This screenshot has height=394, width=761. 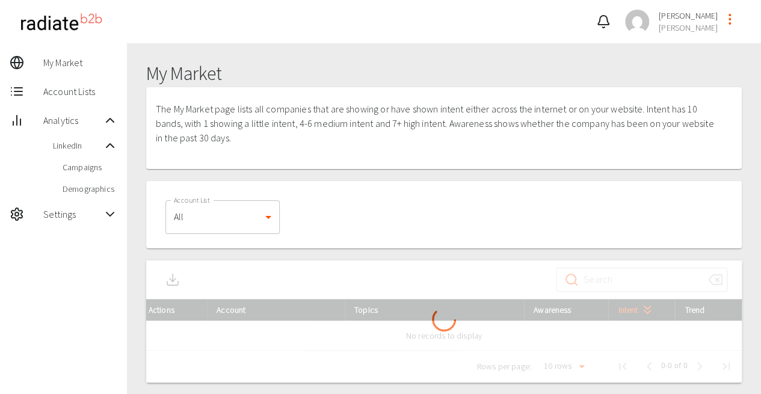 What do you see at coordinates (730, 19) in the screenshot?
I see `button: profile-menu` at bounding box center [730, 19].